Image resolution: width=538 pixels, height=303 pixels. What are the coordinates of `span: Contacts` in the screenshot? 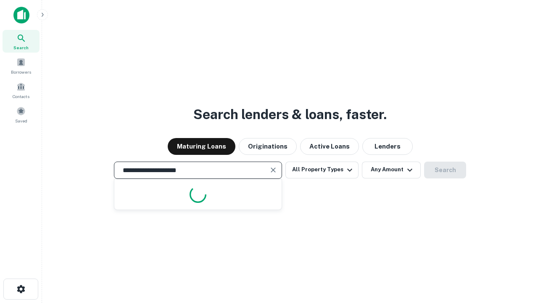 It's located at (21, 96).